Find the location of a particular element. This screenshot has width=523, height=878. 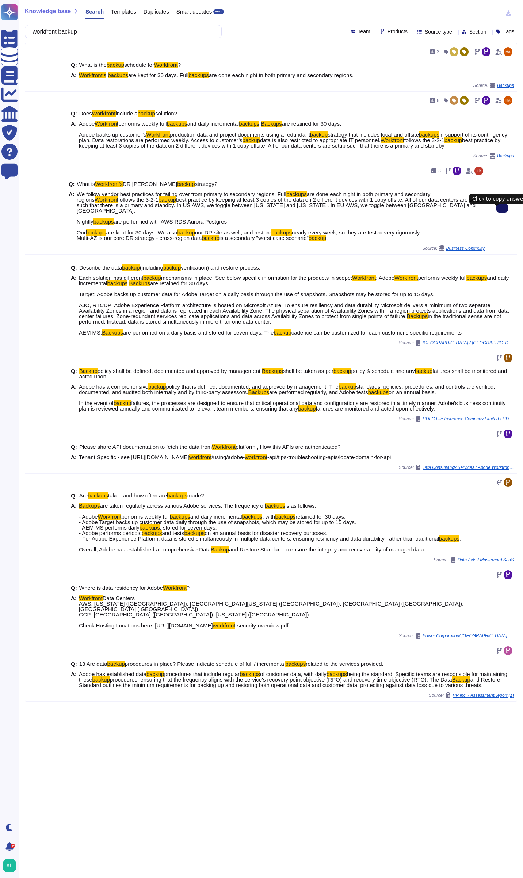

span: are performed with AWS RDS Aurora Postgres Our is located at coordinates (152, 227).